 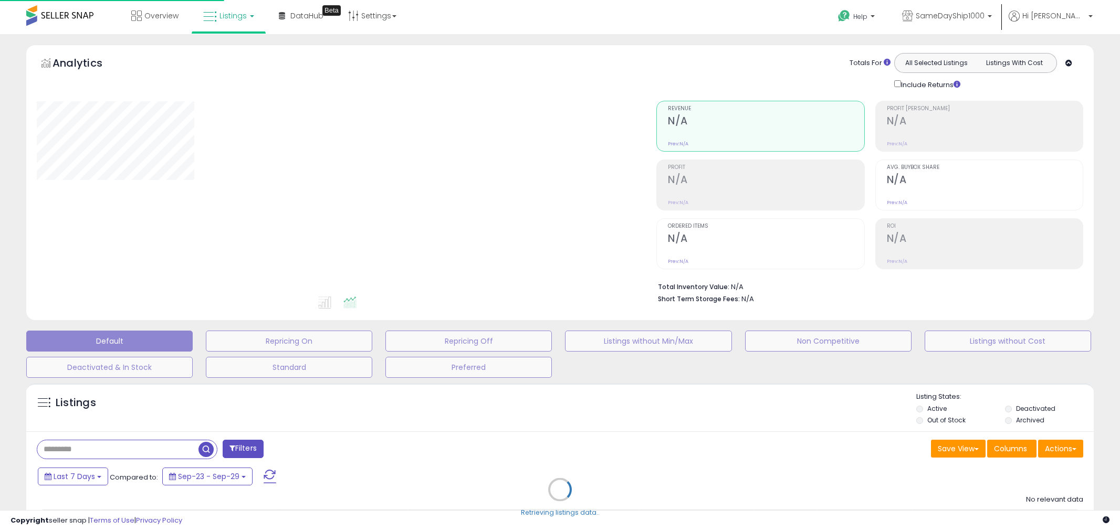 What do you see at coordinates (866, 286) in the screenshot?
I see `li: N/A` at bounding box center [866, 286].